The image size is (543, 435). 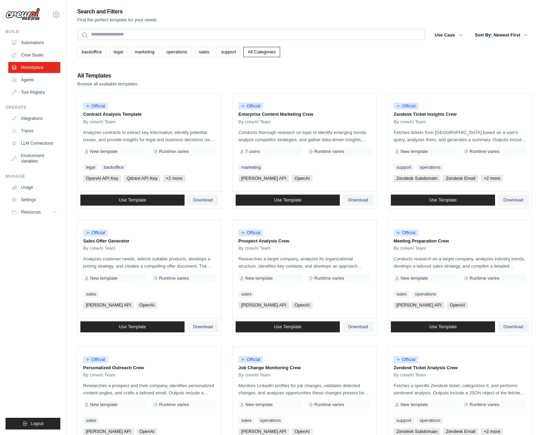 What do you see at coordinates (34, 200) in the screenshot?
I see `a: Settings` at bounding box center [34, 200].